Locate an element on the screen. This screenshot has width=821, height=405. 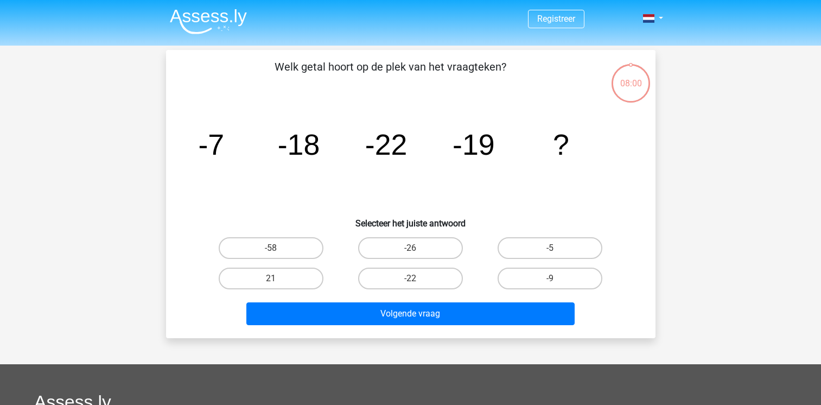
label: -5 is located at coordinates (549, 248).